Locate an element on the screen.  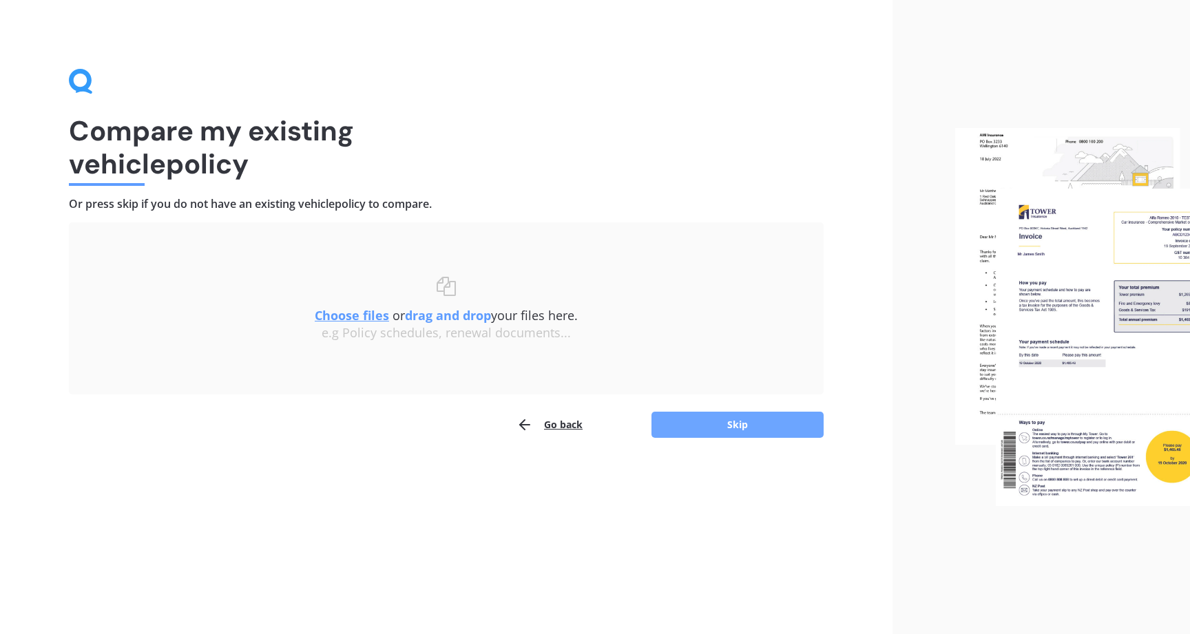
div: e.g Policy schedules, renewal documents... is located at coordinates (446, 333).